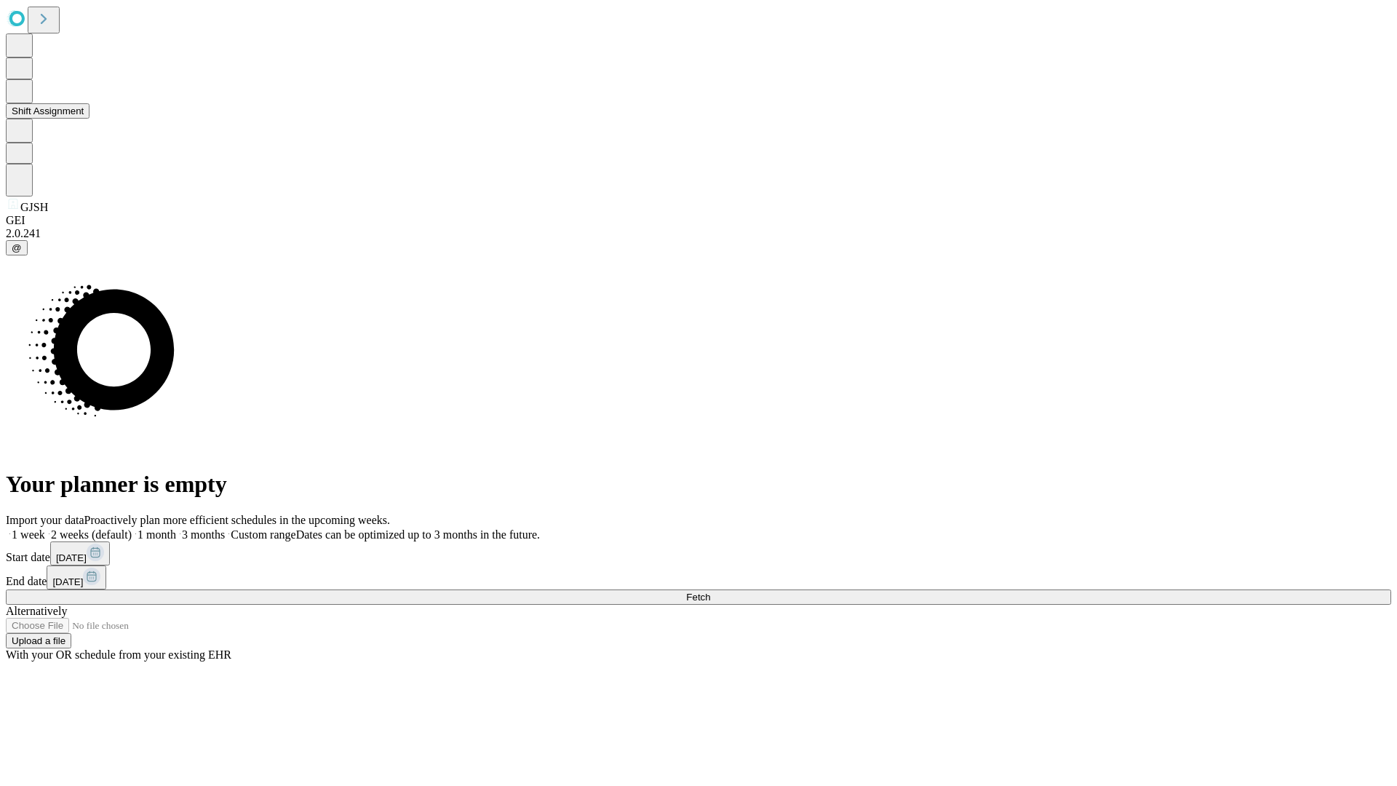 This screenshot has height=786, width=1397. I want to click on div: 2.0.241, so click(698, 234).